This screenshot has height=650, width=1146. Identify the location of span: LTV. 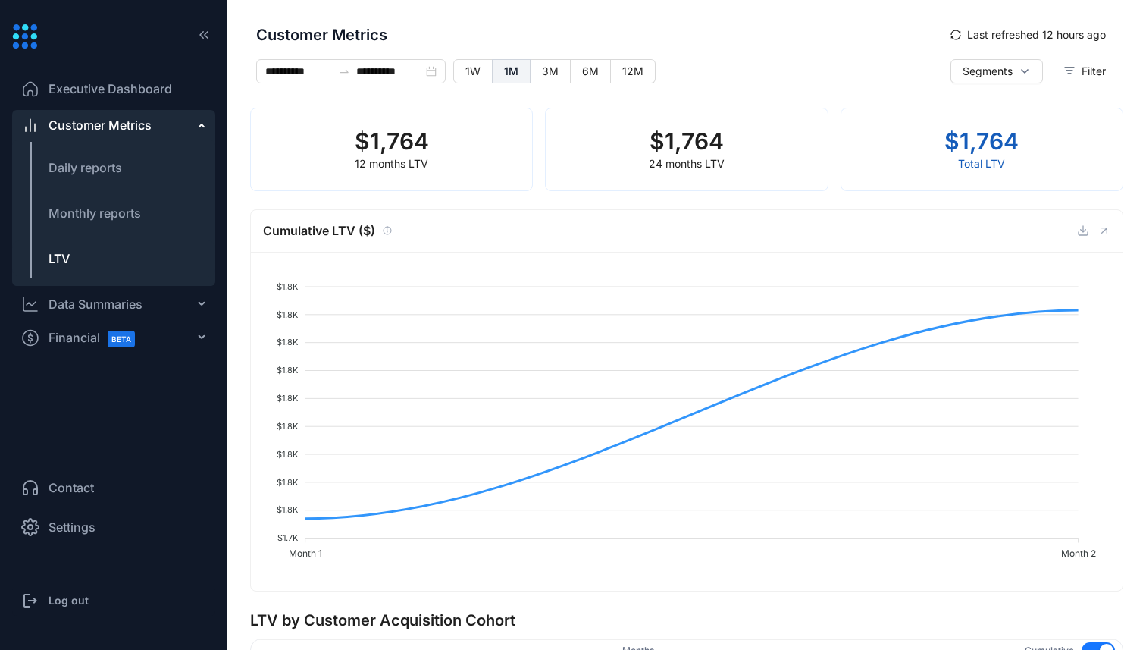
(59, 259).